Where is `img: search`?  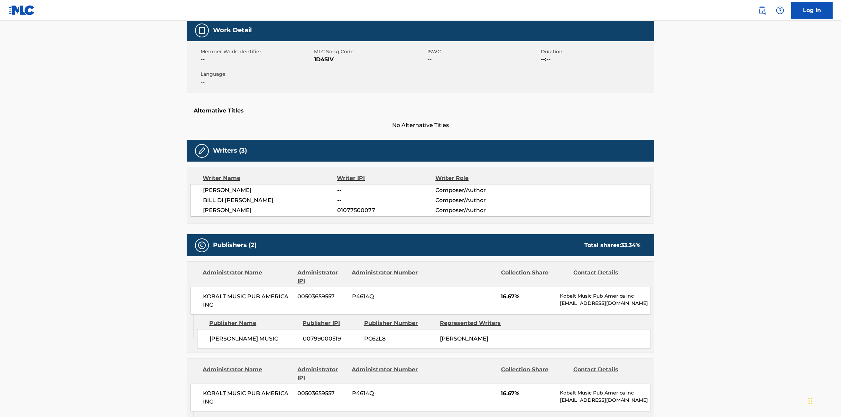
img: search is located at coordinates (762, 10).